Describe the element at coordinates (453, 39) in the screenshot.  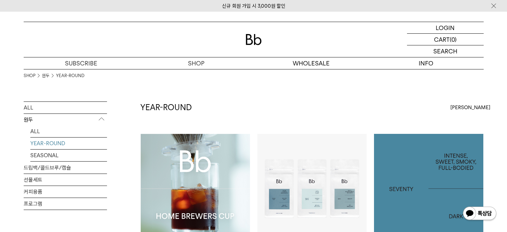
I see `p: (0)` at that location.